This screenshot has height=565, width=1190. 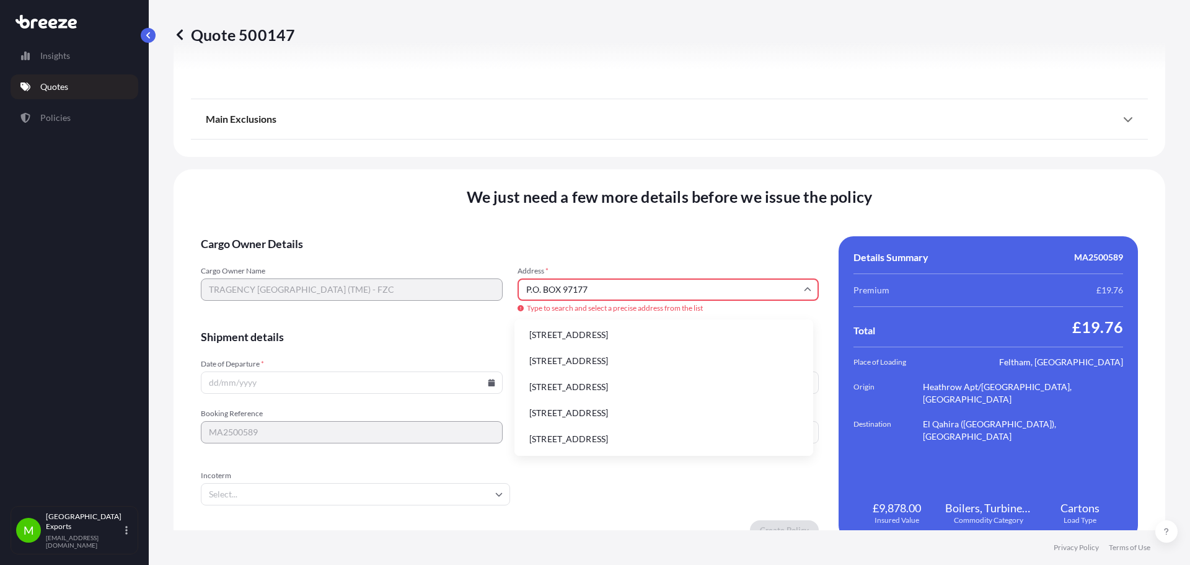 I want to click on span: Date of Departure, so click(x=351, y=364).